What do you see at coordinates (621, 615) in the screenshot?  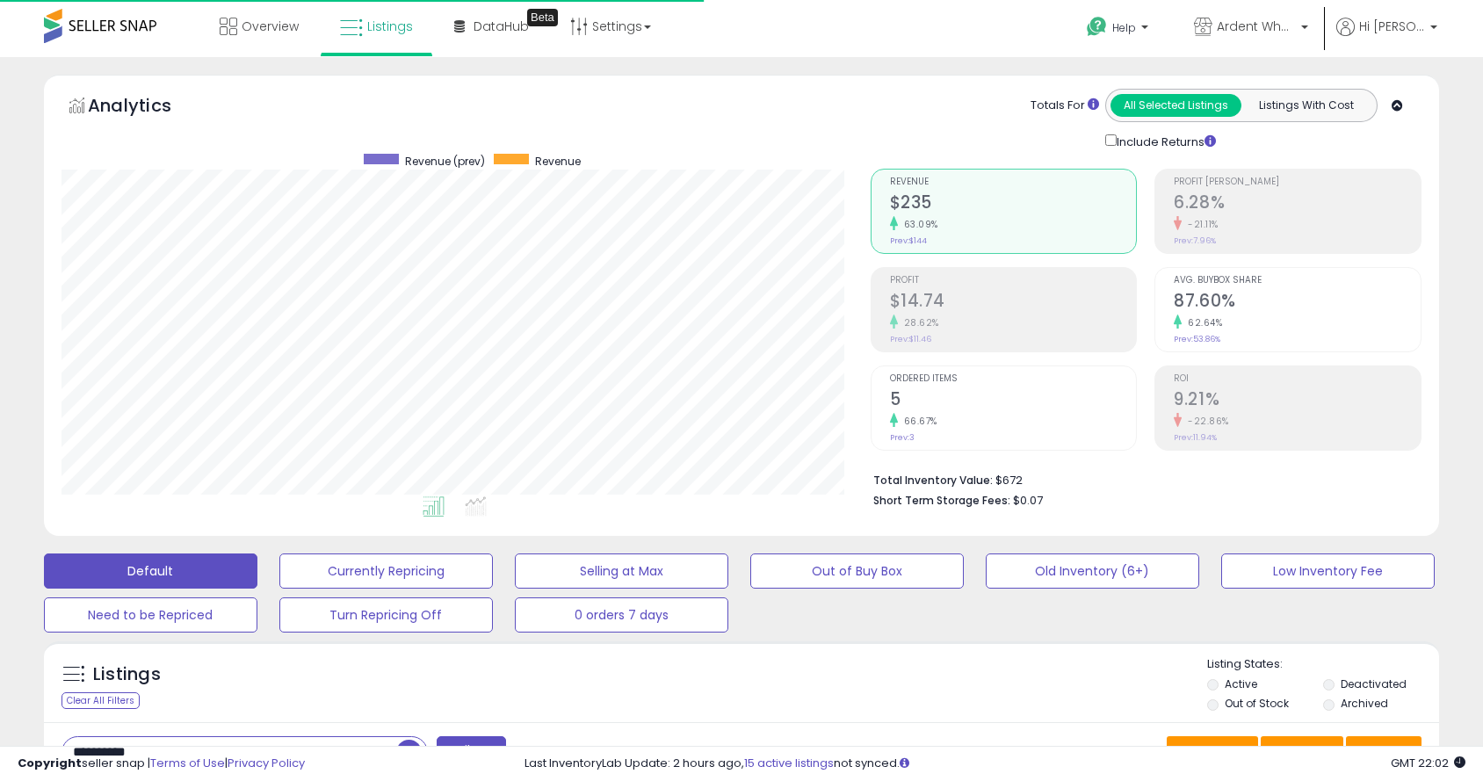 I see `button: 0 orders 7 days` at bounding box center [621, 615].